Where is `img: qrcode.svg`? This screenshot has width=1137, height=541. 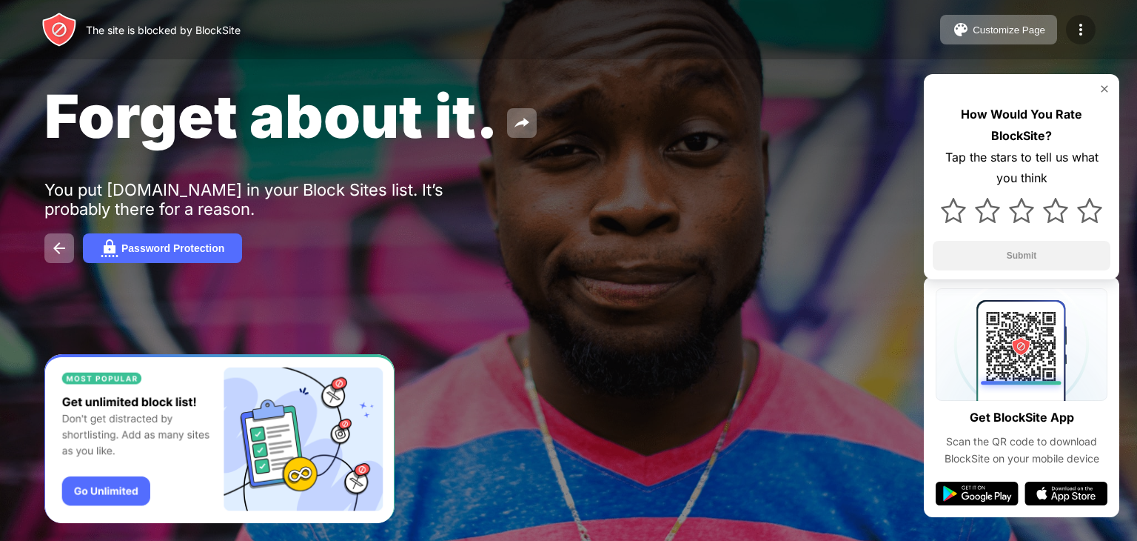
img: qrcode.svg is located at coordinates (1022, 344).